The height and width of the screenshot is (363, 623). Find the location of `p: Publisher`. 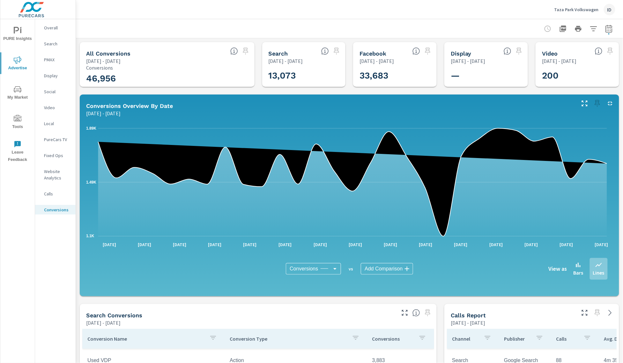

p: Publisher is located at coordinates (517, 339).